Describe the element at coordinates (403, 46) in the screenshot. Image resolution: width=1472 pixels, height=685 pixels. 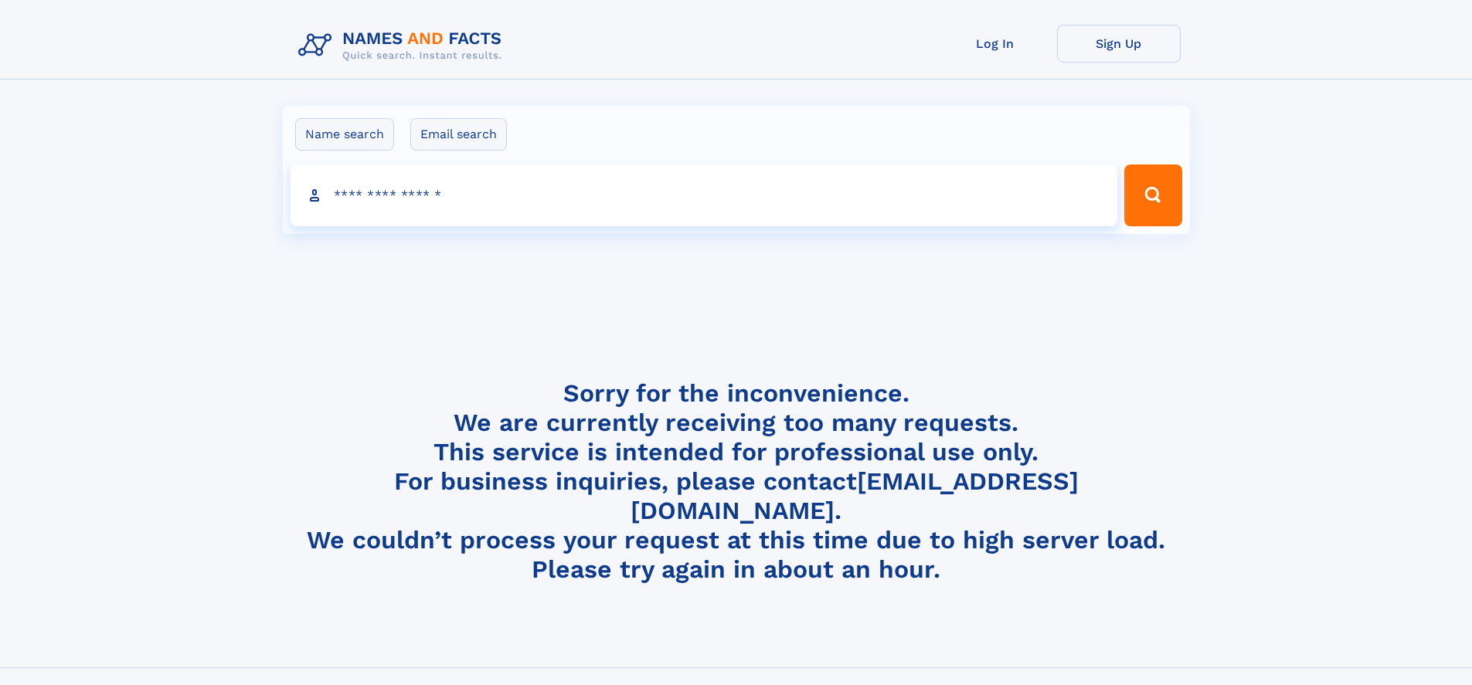
I see `img: Logo Names and Facts` at that location.